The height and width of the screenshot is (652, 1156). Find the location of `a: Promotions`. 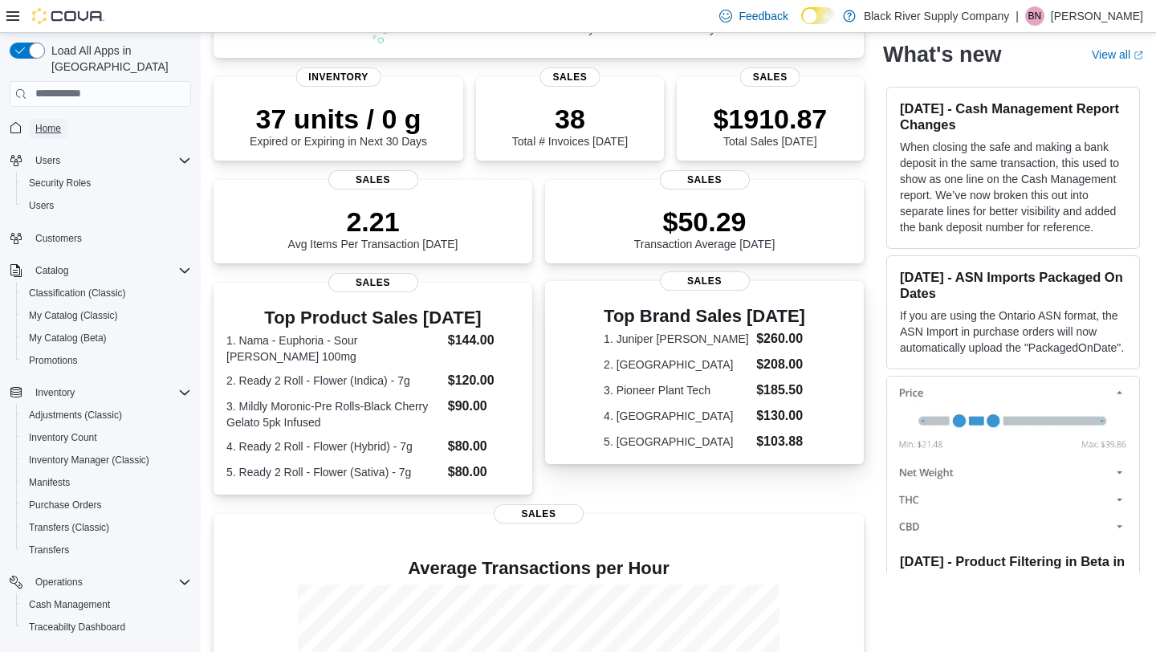

a: Promotions is located at coordinates (53, 361).